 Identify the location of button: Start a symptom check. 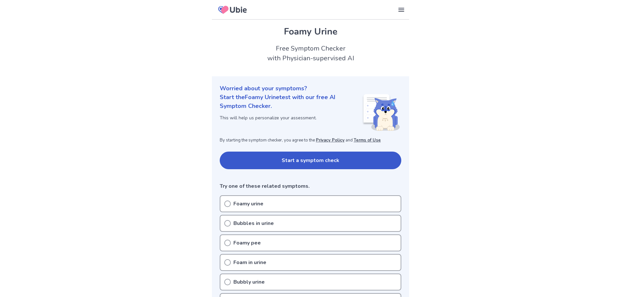
(310, 160).